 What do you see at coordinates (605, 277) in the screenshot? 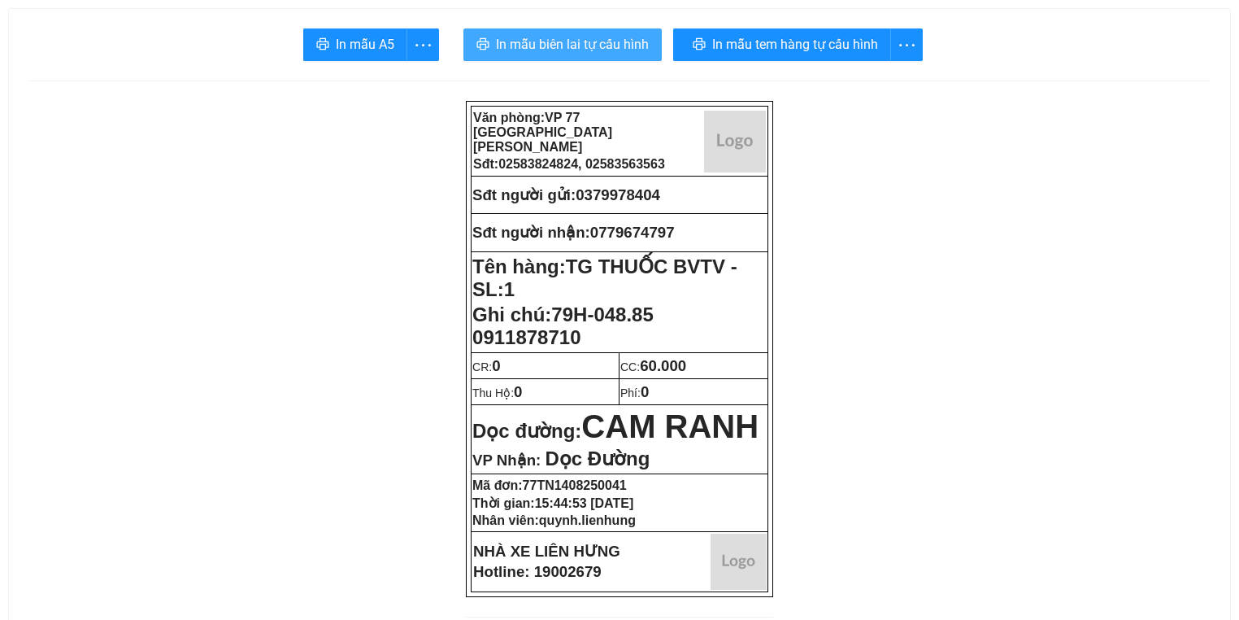
I see `span: TG THUỐC BVTV - SL:` at bounding box center [605, 277].